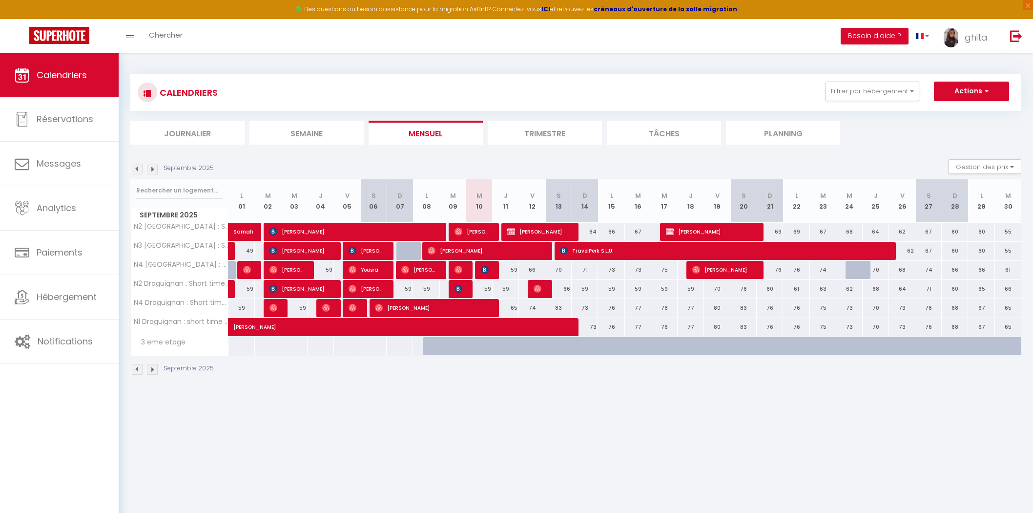 The width and height of the screenshot is (1033, 513). Describe the element at coordinates (770, 195) in the screenshot. I see `abbr: D` at that location.